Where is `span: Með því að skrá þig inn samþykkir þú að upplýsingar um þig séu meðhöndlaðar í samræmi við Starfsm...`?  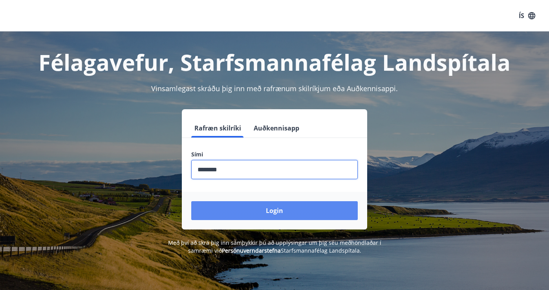 span: Með því að skrá þig inn samþykkir þú að upplýsingar um þig séu meðhöndlaðar í samræmi við Starfsm... is located at coordinates (274, 246).